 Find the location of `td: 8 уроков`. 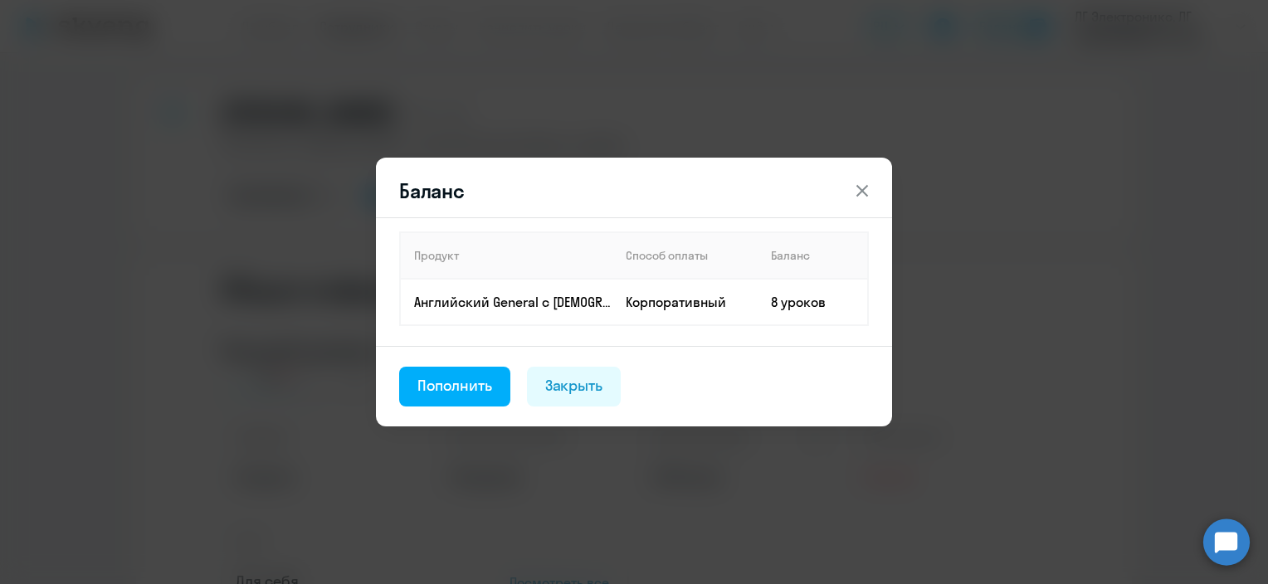

td: 8 уроков is located at coordinates (812, 302).